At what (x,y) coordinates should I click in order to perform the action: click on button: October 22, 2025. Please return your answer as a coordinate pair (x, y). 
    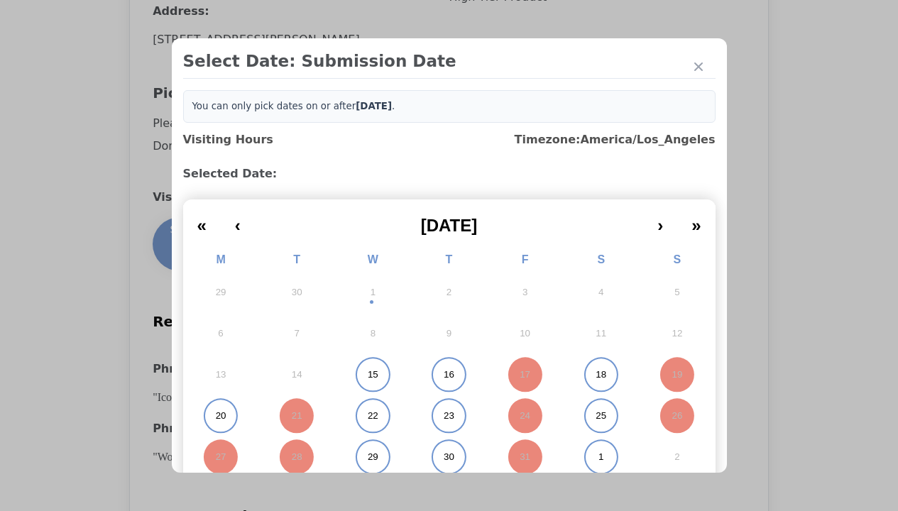
    Looking at the image, I should click on (373, 416).